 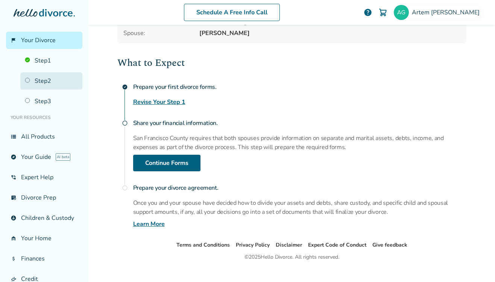 What do you see at coordinates (289, 245) in the screenshot?
I see `li: Disclaimer` at bounding box center [289, 245].